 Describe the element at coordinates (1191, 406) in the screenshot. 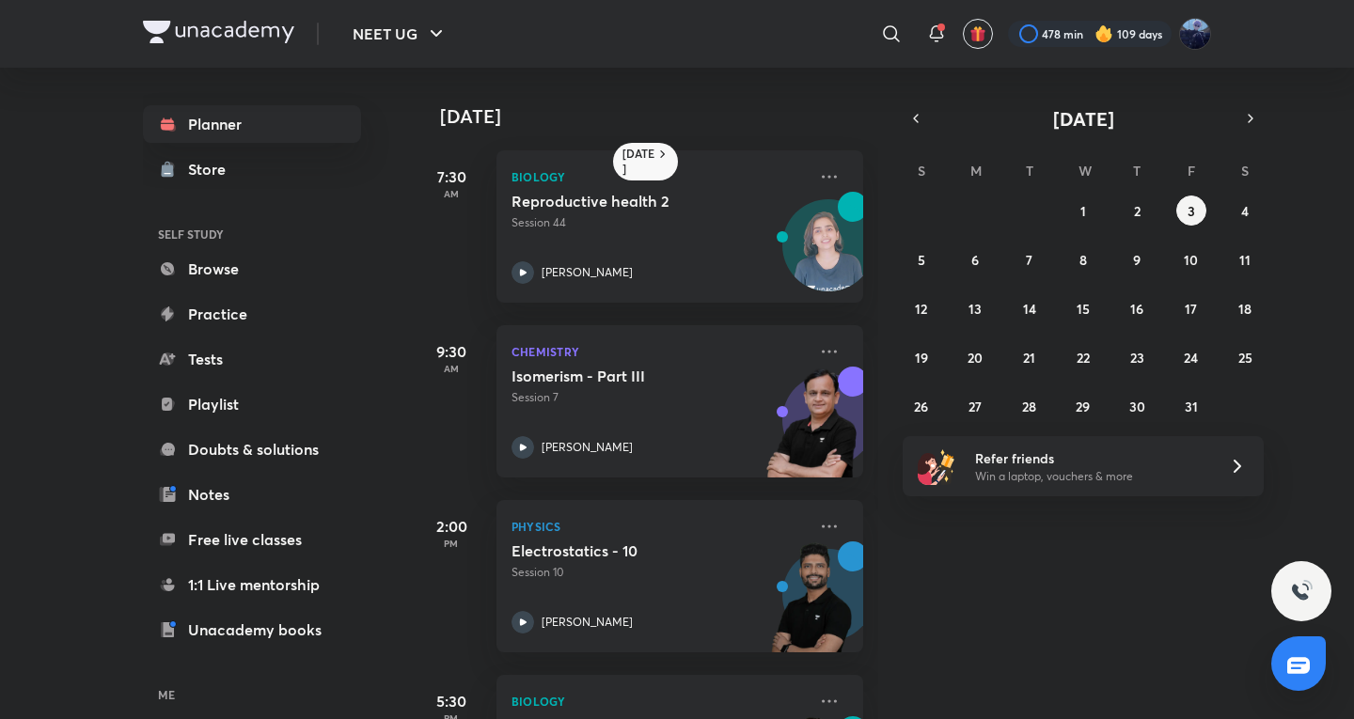

I see `abbr: October 31, 2025` at that location.